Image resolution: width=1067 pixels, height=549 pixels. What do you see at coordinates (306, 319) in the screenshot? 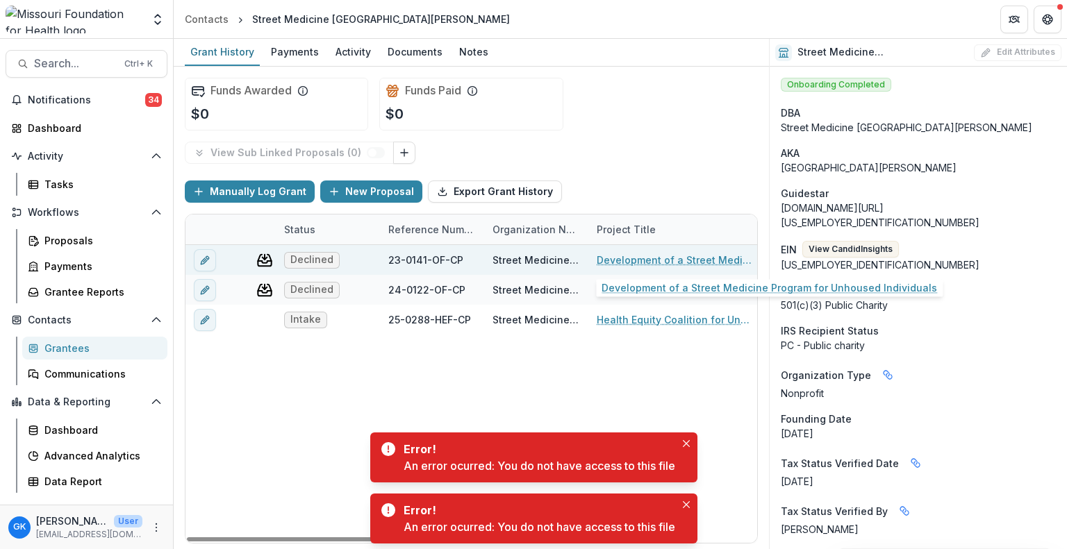
I see `span: Intake` at bounding box center [306, 319].